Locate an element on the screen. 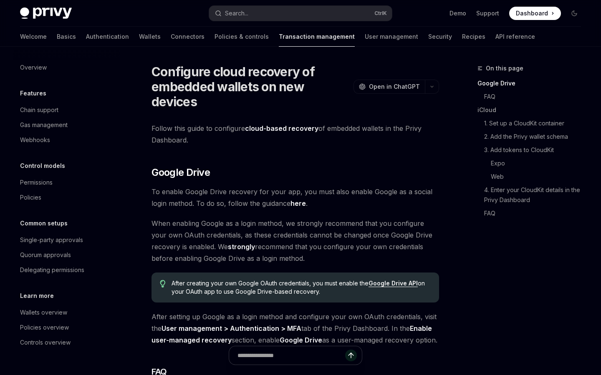 The image size is (601, 375). div: Policies is located at coordinates (30, 198).